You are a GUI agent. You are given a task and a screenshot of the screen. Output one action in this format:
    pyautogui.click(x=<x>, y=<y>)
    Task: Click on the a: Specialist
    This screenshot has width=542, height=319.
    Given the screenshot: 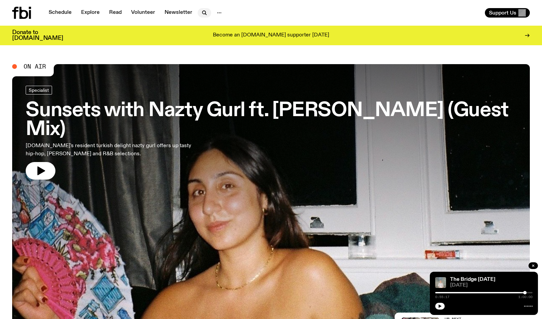 What is the action you would take?
    pyautogui.click(x=39, y=90)
    